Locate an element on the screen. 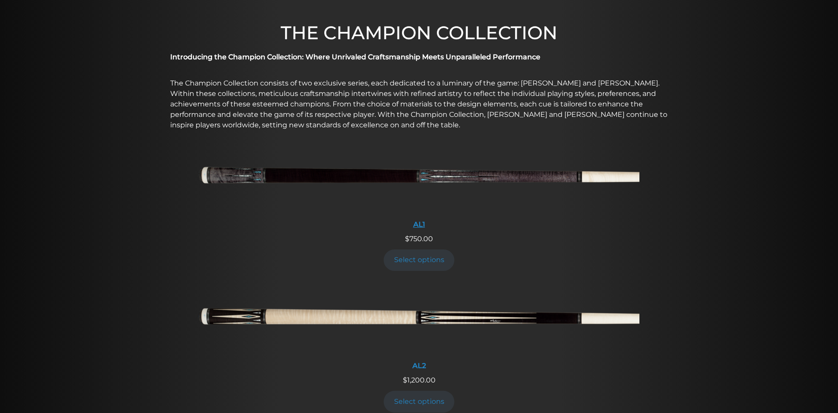  a: Add to cart: “AL1” is located at coordinates (419, 260).